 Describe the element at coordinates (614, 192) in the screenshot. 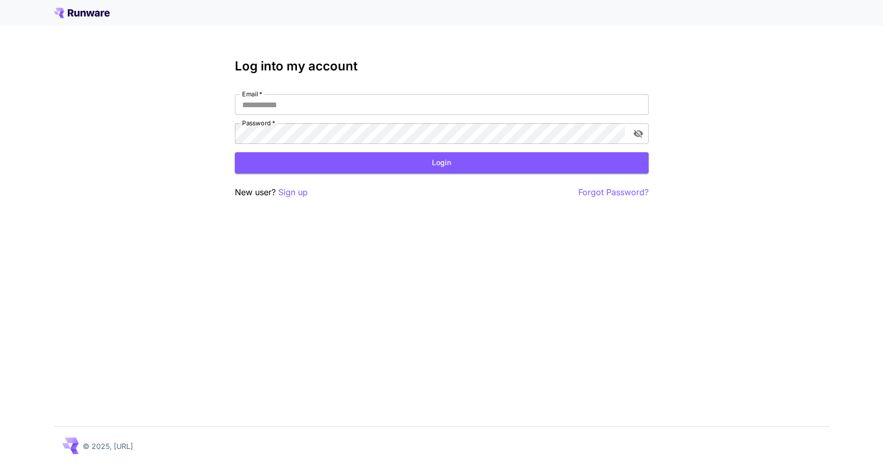

I see `button: Forgot Password?` at that location.